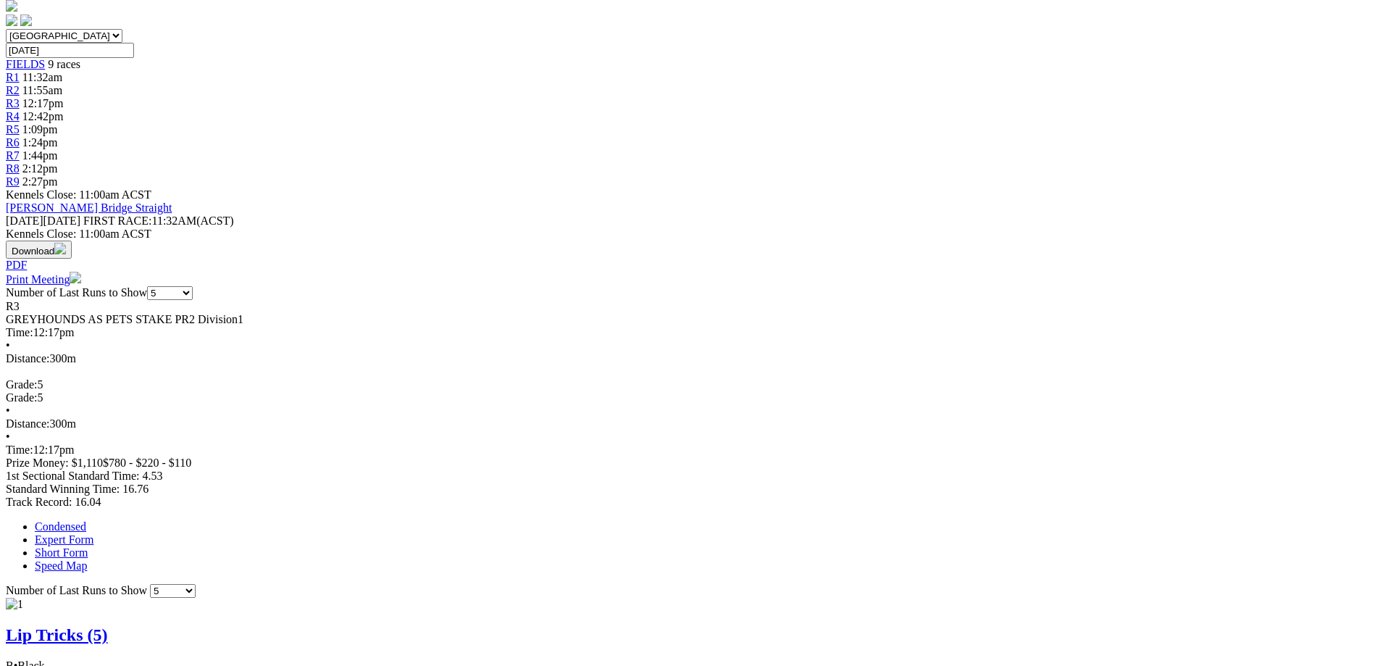 The height and width of the screenshot is (666, 1391). Describe the element at coordinates (159, 220) in the screenshot. I see `span: 11:32AM(ACST)` at that location.